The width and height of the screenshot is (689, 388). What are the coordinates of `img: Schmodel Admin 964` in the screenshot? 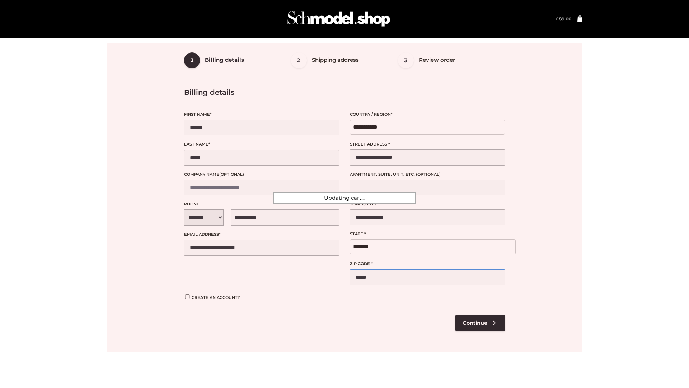 It's located at (339, 19).